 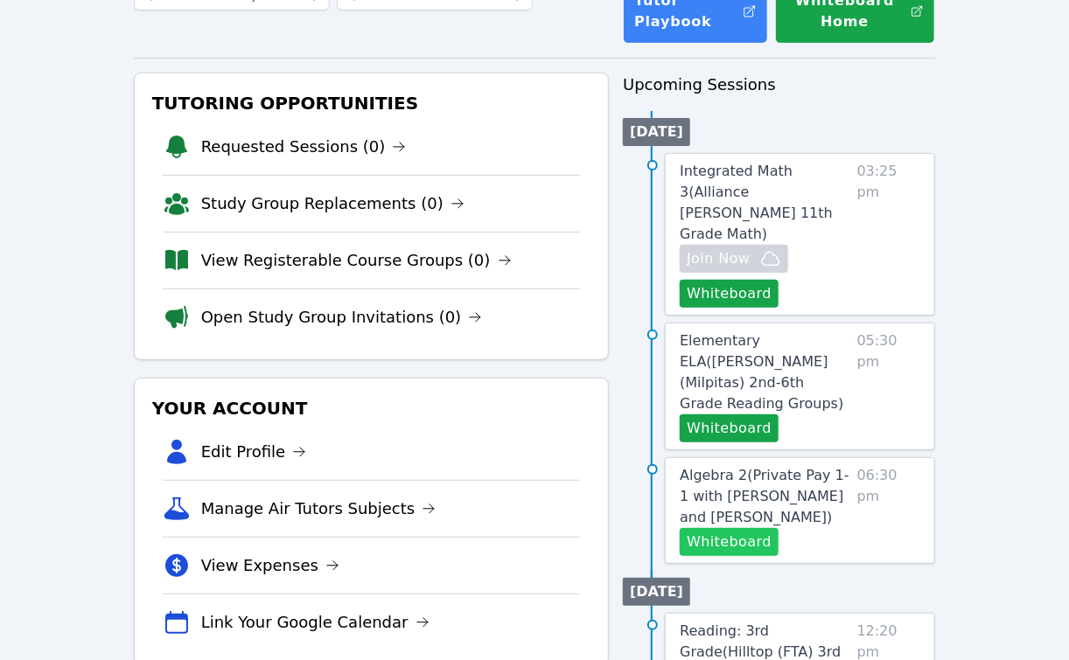 What do you see at coordinates (718, 259) in the screenshot?
I see `span: Join Now` at bounding box center [718, 259].